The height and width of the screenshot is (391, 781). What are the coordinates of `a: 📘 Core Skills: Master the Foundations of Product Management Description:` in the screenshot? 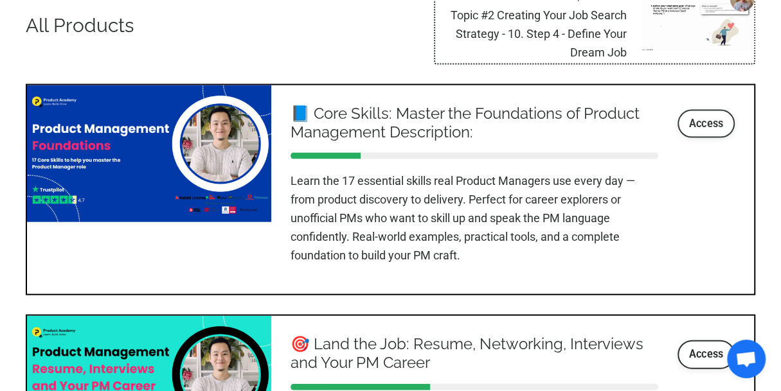 It's located at (474, 123).